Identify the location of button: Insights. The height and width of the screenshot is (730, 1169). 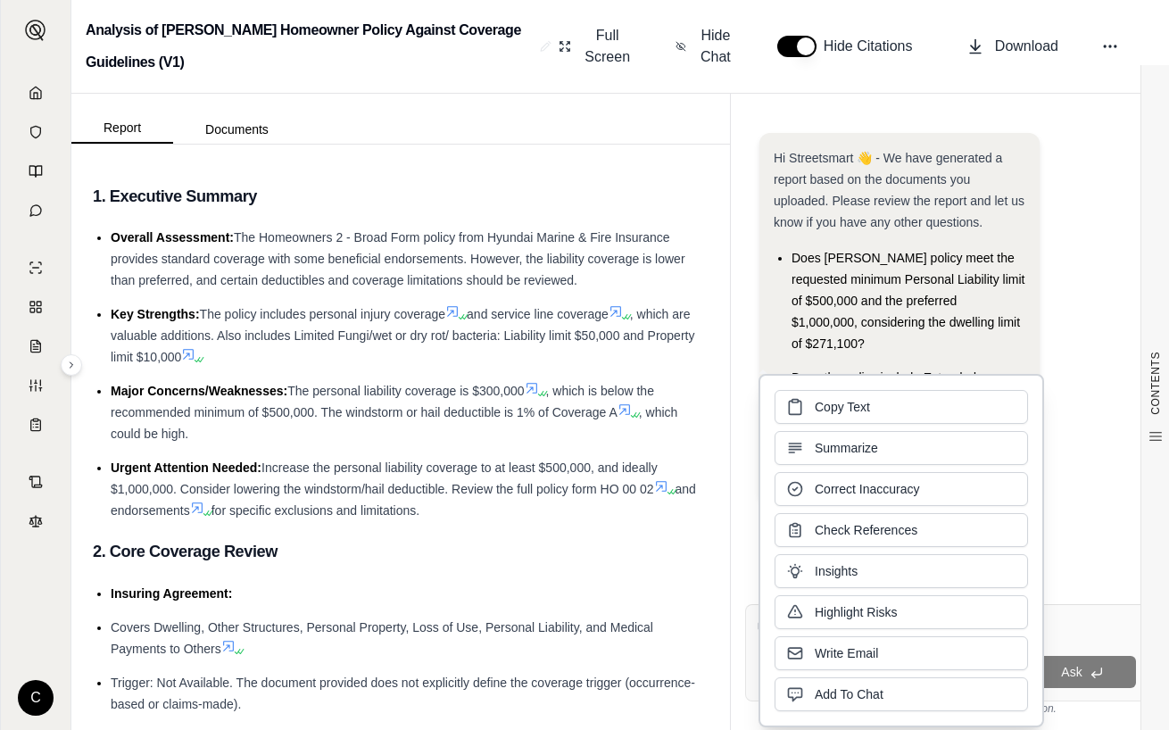
(901, 571).